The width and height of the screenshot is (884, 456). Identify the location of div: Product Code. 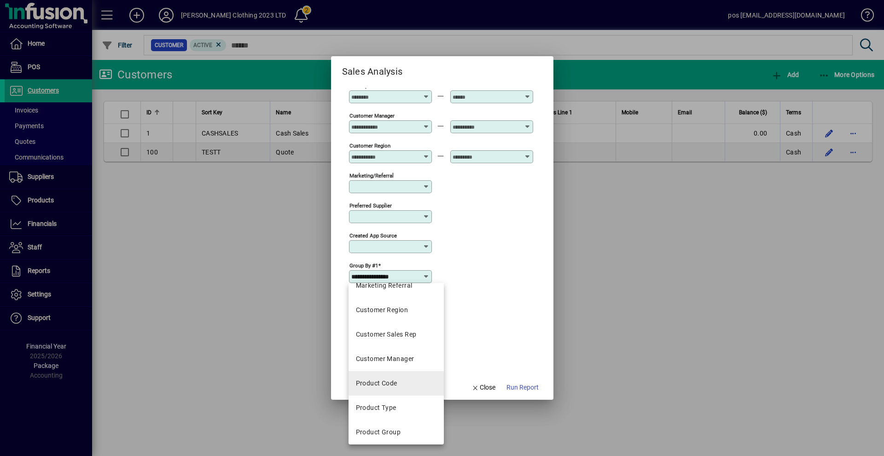
(377, 383).